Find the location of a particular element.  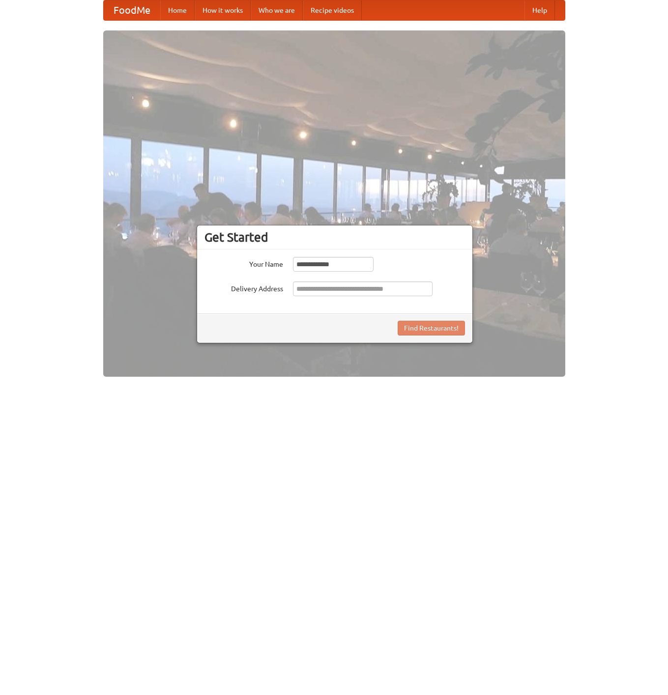

a: Help is located at coordinates (539, 10).